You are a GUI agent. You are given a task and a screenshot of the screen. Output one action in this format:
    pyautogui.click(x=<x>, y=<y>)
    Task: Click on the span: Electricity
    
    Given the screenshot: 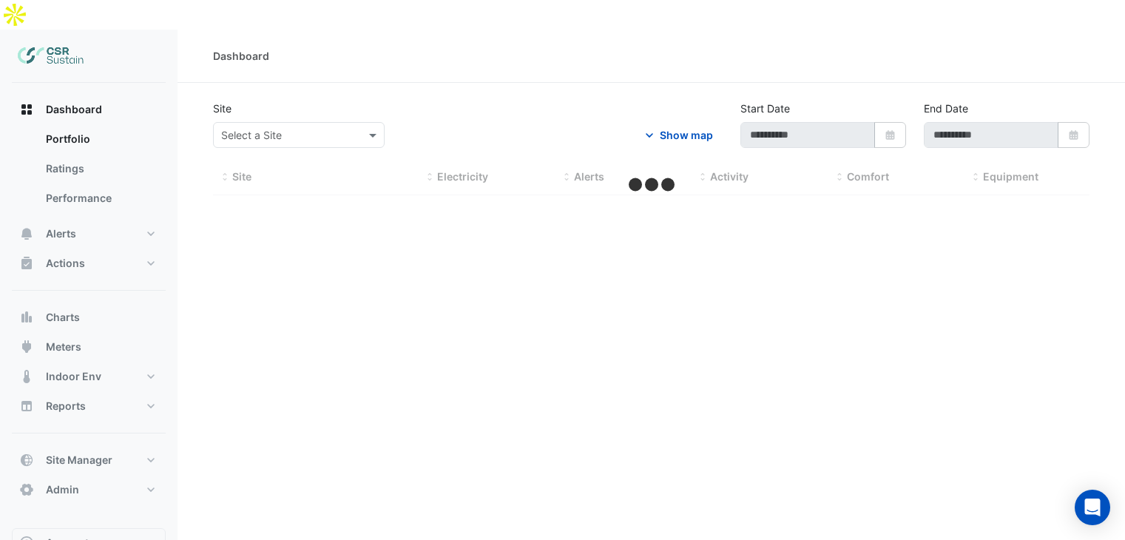 What is the action you would take?
    pyautogui.click(x=462, y=176)
    